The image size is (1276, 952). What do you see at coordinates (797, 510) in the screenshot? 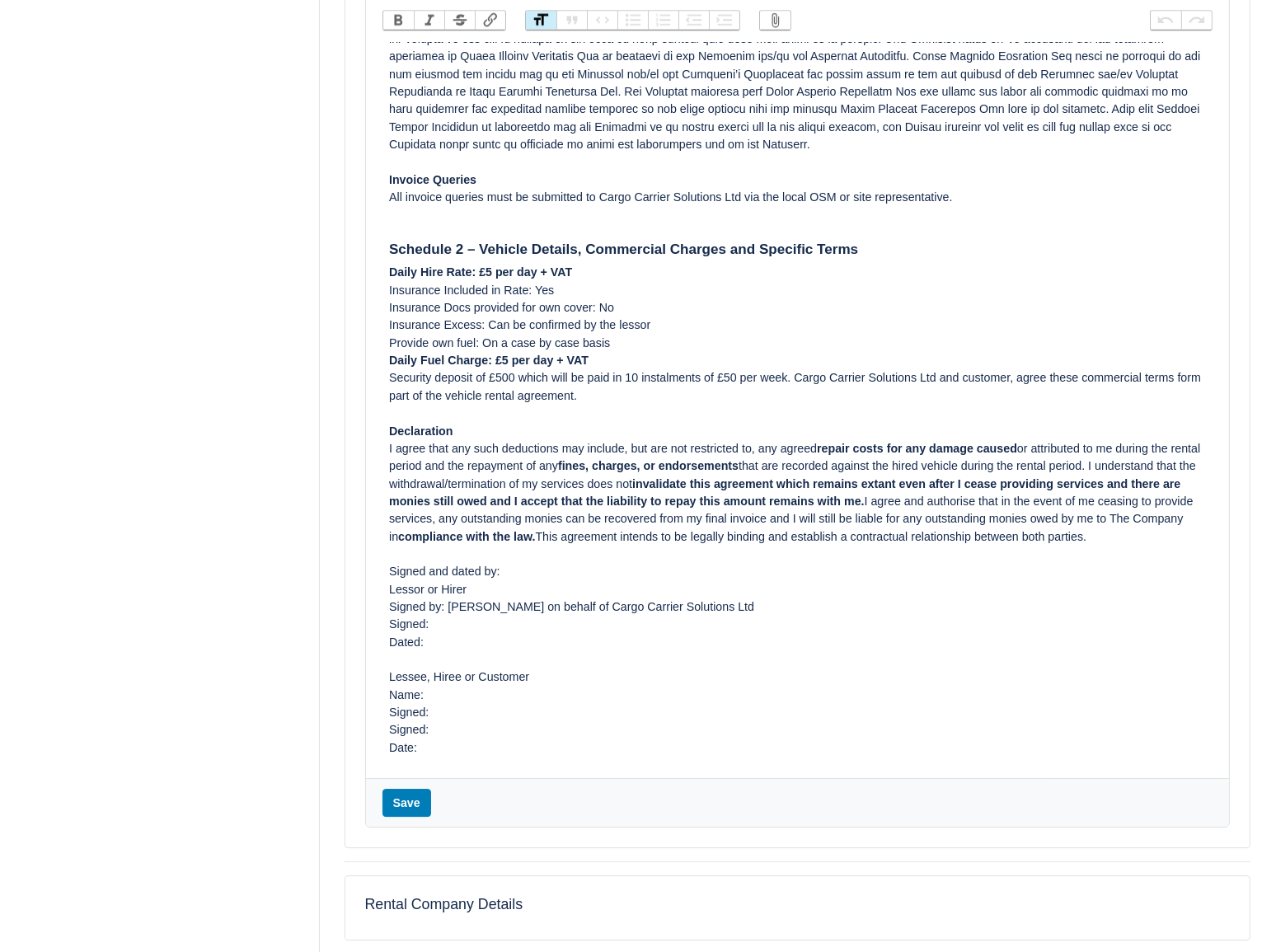
I see `div: Insurance Included in Rate: Yes Insurance Docs provided for own cover: No Insurance Excess: Can b...` at bounding box center [797, 510].